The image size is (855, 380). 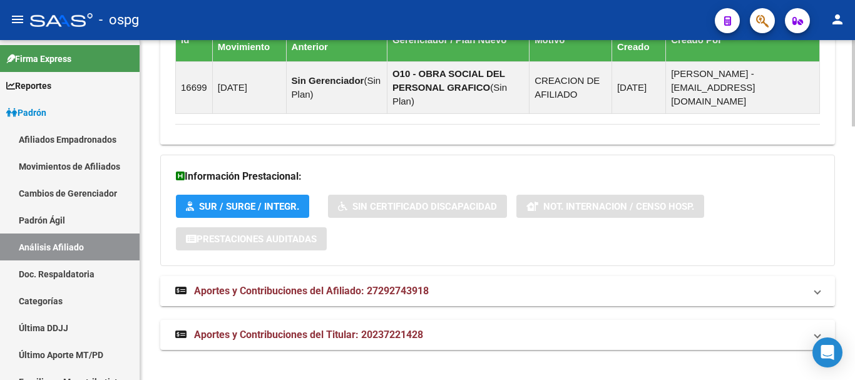 What do you see at coordinates (571, 87) in the screenshot?
I see `td: CREACION DE AFILIADO` at bounding box center [571, 87].